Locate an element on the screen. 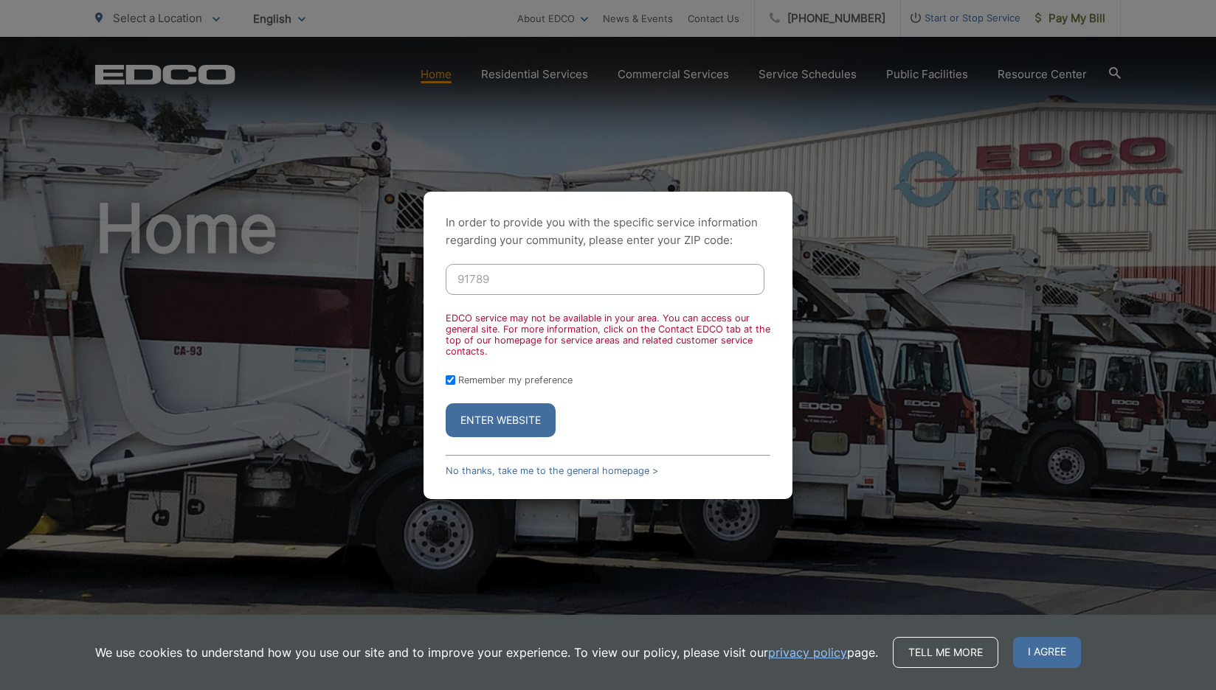 Image resolution: width=1216 pixels, height=690 pixels. label: Remember my preference is located at coordinates (515, 380).